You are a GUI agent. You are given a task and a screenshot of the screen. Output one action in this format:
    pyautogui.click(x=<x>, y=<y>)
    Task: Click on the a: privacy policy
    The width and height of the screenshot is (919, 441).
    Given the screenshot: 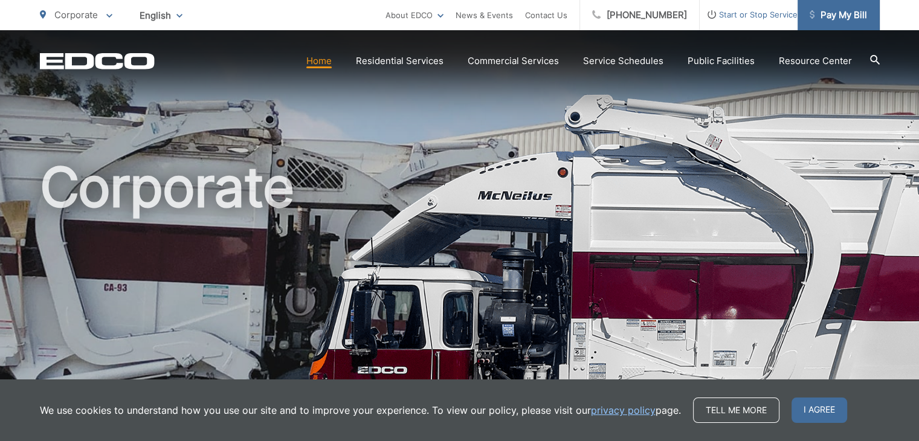 What is the action you would take?
    pyautogui.click(x=623, y=410)
    